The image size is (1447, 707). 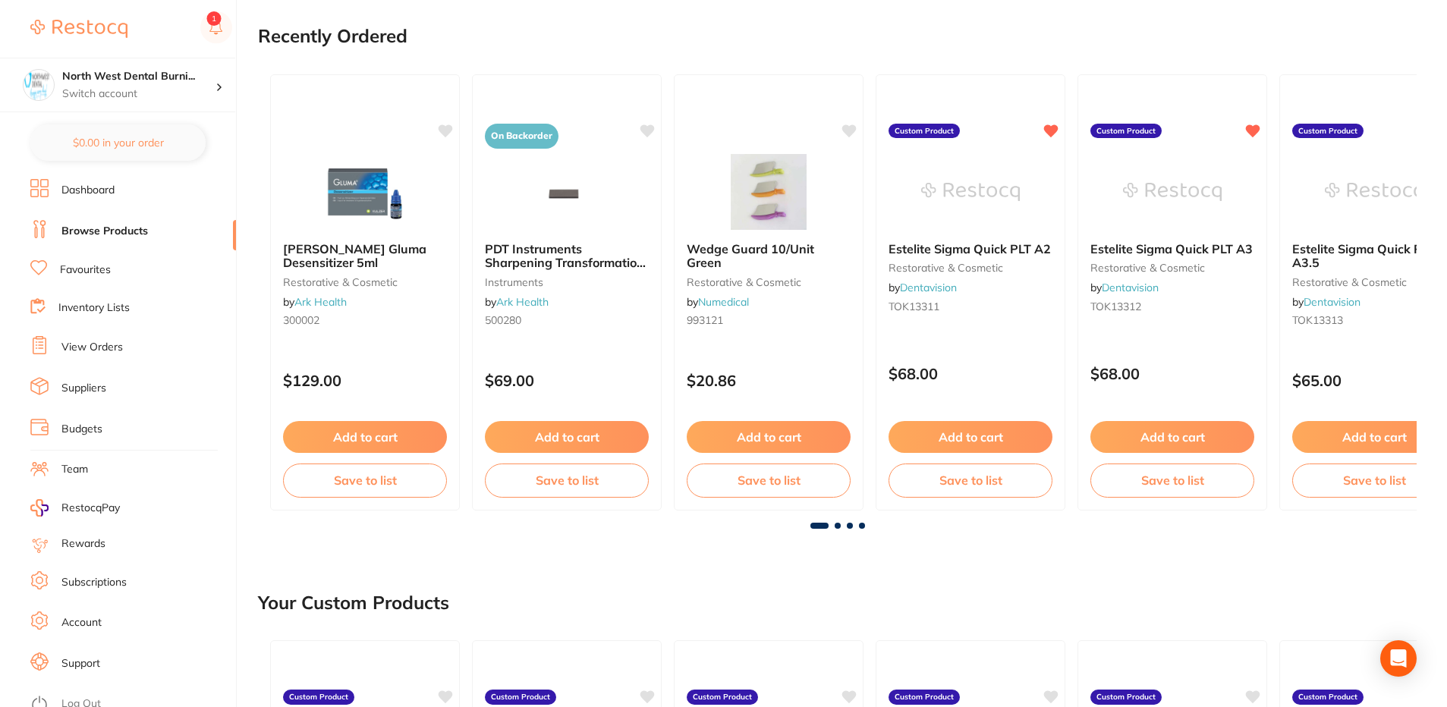 I want to click on p: $69.00, so click(x=567, y=380).